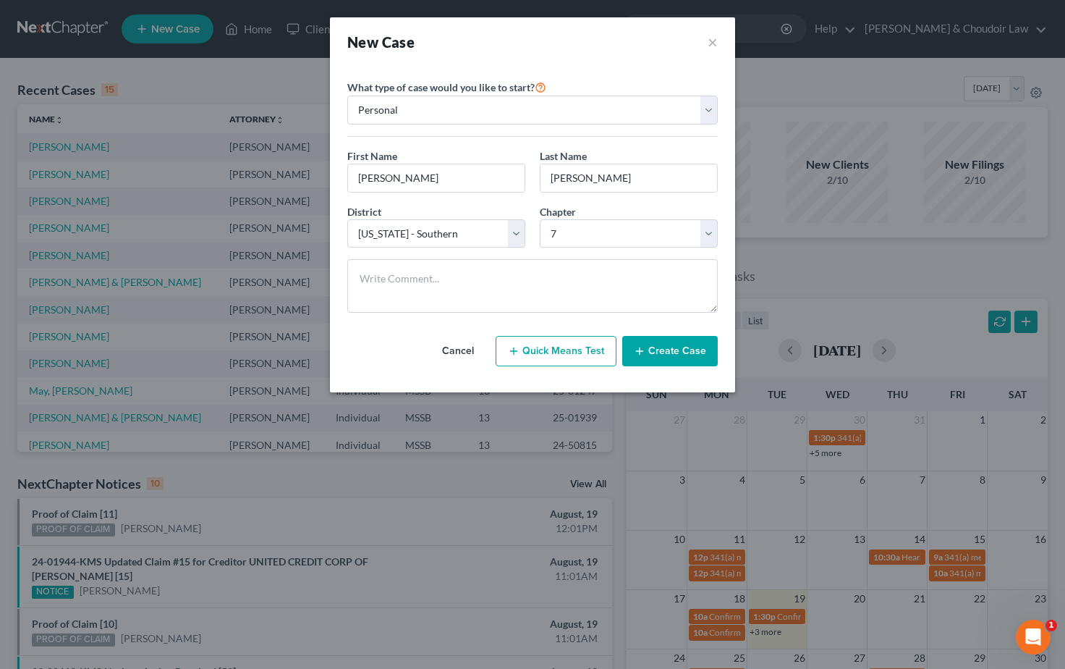  Describe the element at coordinates (1051, 625) in the screenshot. I see `span: 1` at that location.